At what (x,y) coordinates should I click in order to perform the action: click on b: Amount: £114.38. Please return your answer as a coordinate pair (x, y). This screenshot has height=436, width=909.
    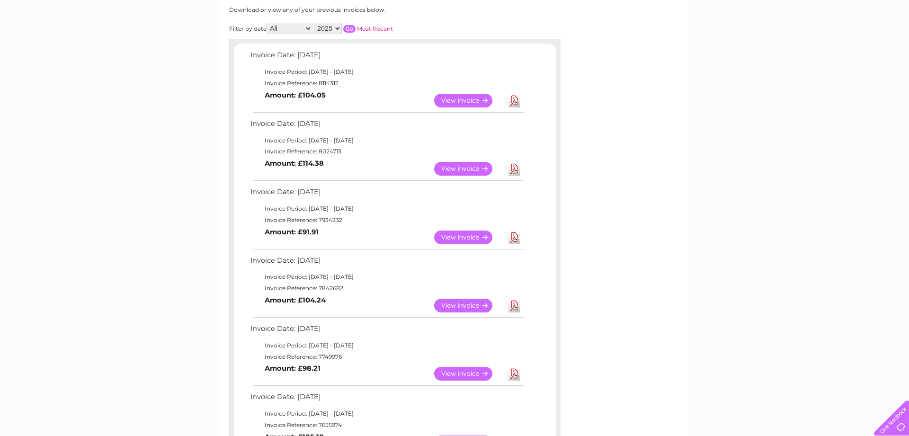
    Looking at the image, I should click on (294, 163).